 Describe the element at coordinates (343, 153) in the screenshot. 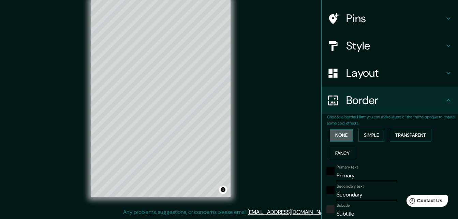

I see `button: Fancy` at that location.